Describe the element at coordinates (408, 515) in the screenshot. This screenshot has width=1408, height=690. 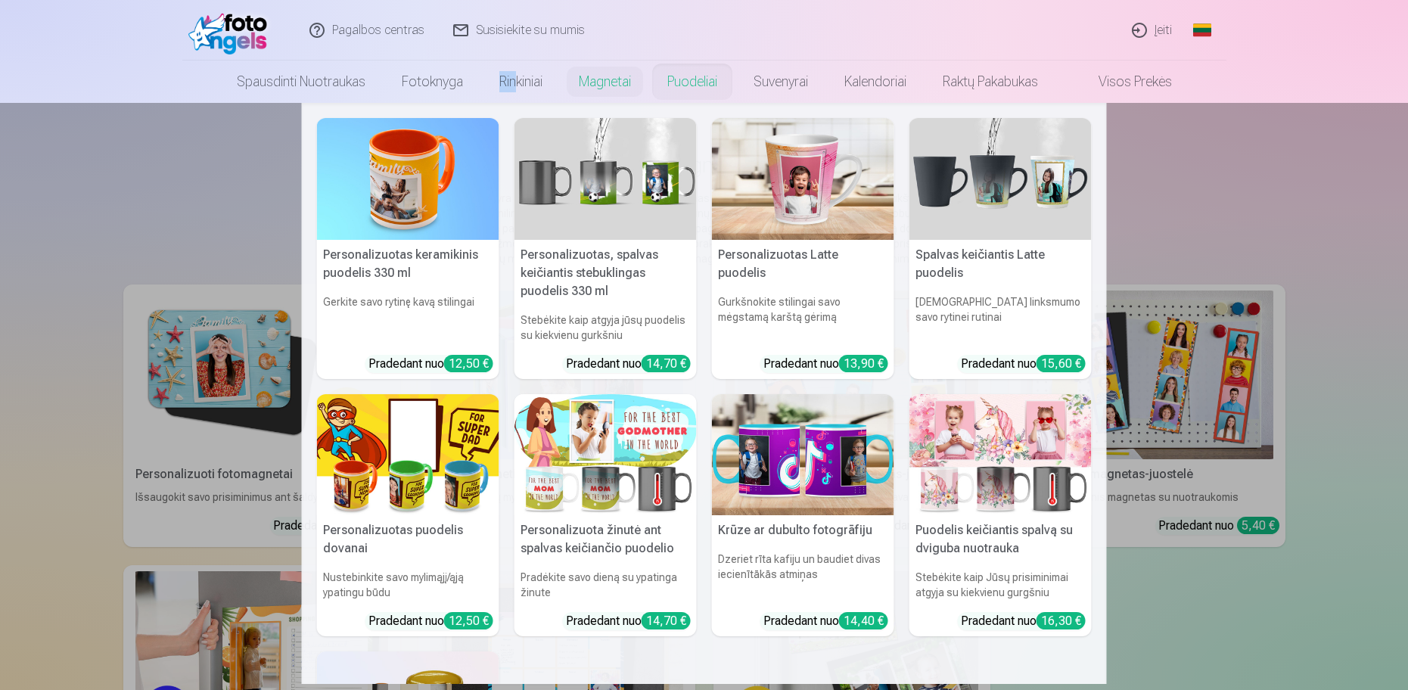
I see `a: Personalizuotas puodelis dovanaiPersonalizuotas puodelis dovanaiNustebinkite savo mylimąjį/ąją yp...` at that location.